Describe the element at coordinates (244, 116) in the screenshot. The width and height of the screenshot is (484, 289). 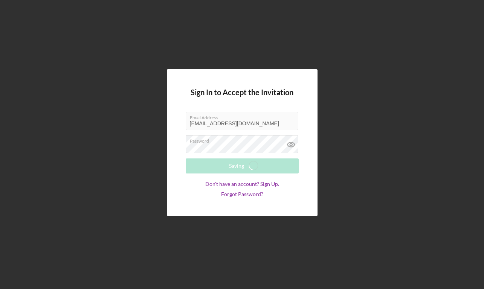
I see `label: Email Address` at that location.